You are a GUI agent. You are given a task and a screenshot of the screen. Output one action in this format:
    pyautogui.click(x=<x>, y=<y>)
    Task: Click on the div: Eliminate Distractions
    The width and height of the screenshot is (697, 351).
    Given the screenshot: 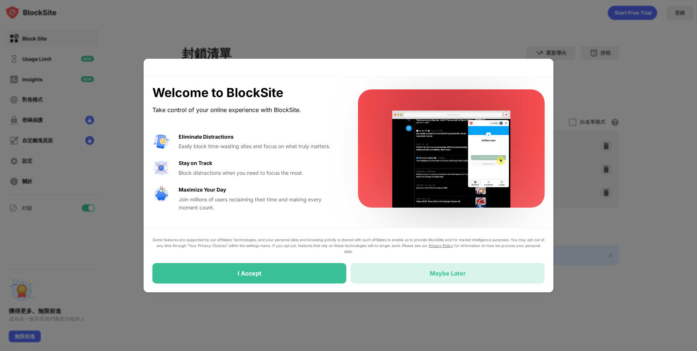 What is the action you would take?
    pyautogui.click(x=206, y=137)
    